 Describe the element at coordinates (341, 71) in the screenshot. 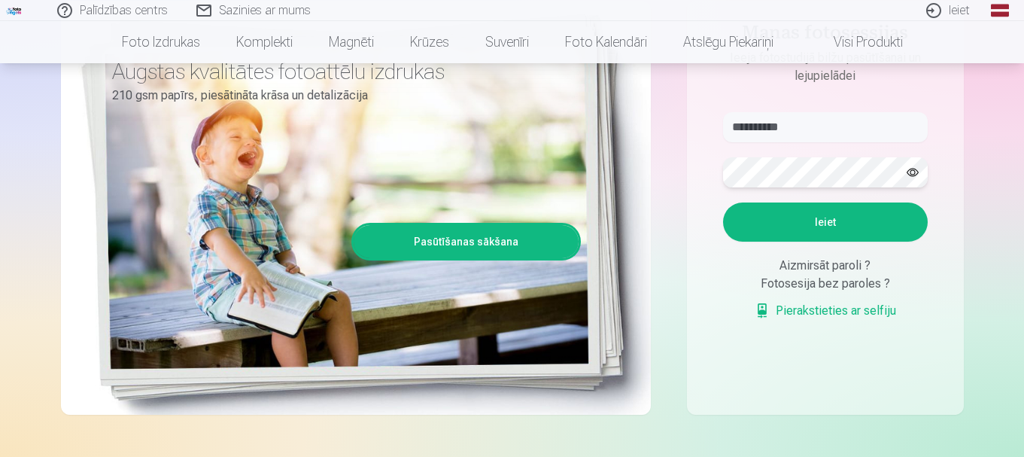

I see `h3: Augstas kvalitātes fotoattēlu izdrukas` at that location.